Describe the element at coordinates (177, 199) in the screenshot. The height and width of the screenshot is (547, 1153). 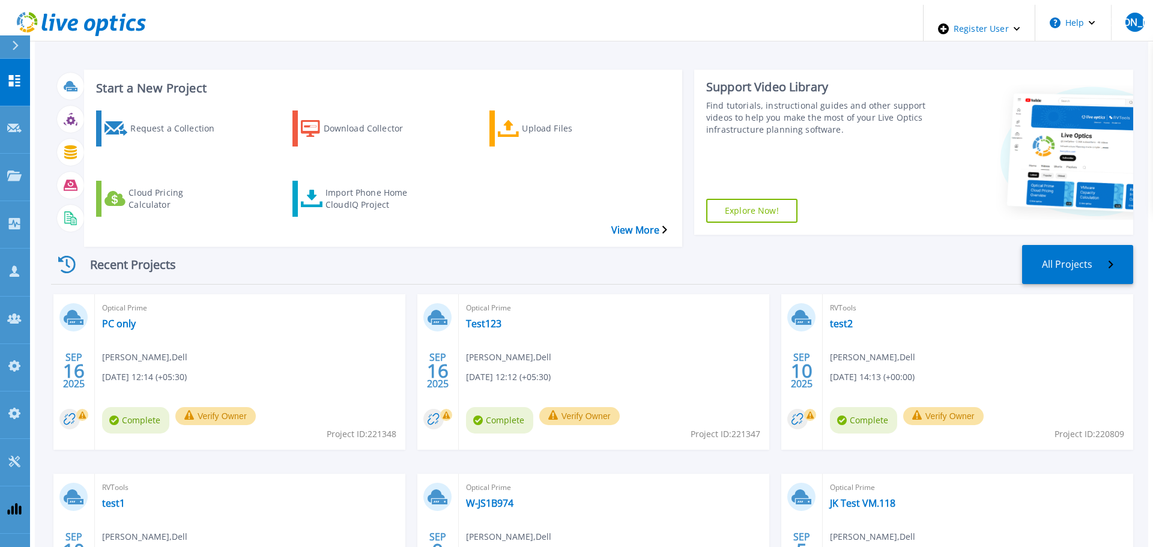
I see `div: Cloud Pricing Calculator` at that location.